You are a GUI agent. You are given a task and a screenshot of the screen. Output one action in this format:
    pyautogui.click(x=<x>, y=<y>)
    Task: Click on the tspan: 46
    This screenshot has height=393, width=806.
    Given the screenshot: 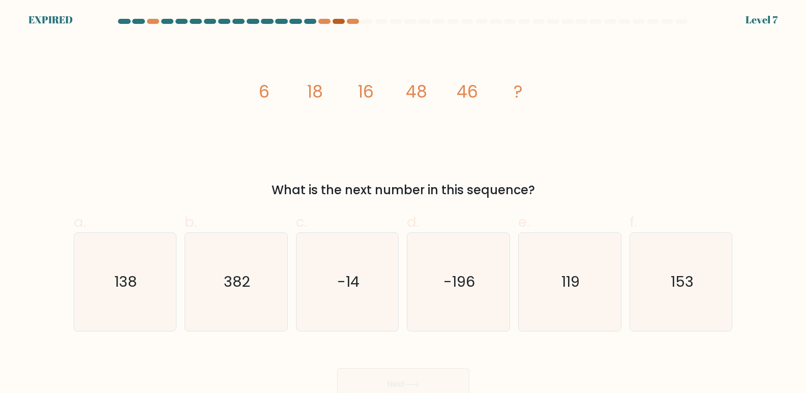 What is the action you would take?
    pyautogui.click(x=467, y=92)
    